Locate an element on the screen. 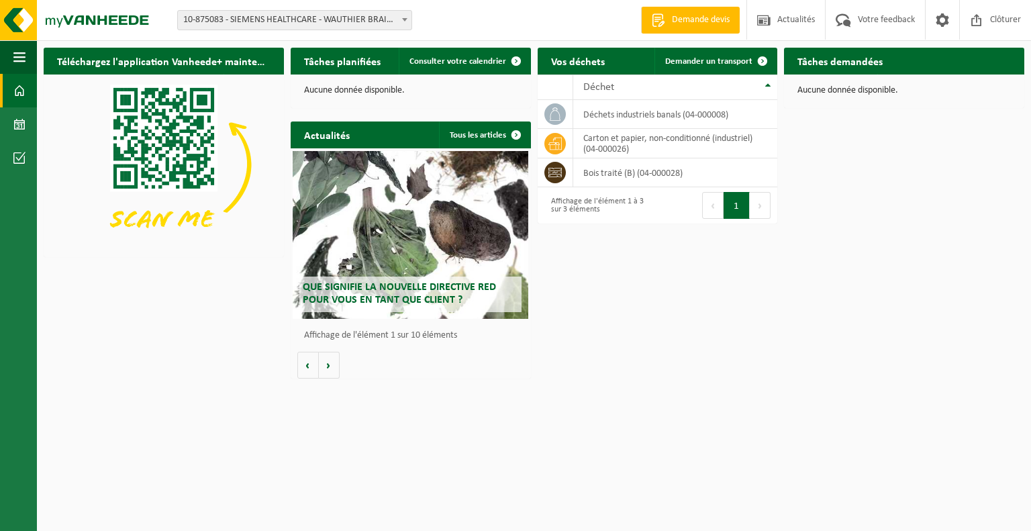 This screenshot has width=1031, height=531. a: Tous les articles is located at coordinates (484, 135).